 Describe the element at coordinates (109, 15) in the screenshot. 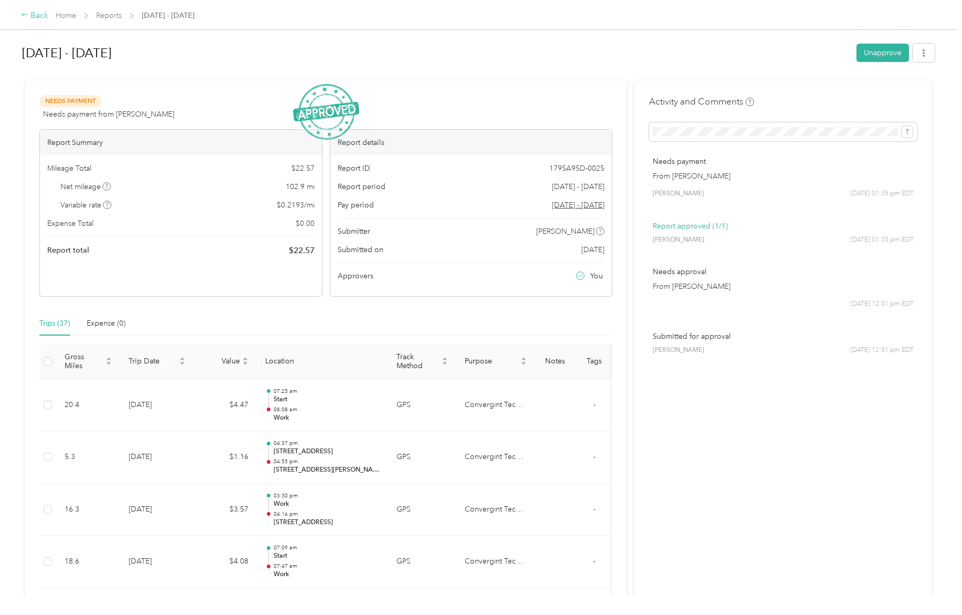

I see `a: Reports` at that location.